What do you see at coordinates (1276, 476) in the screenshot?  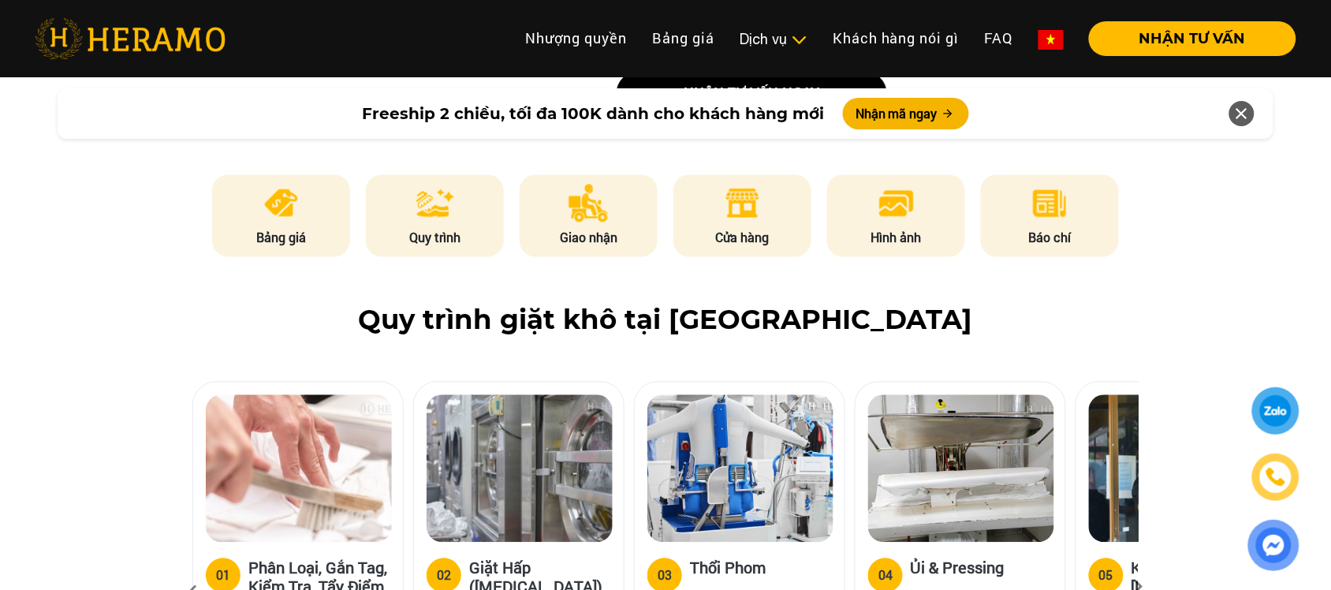 I see `img: phone-icon` at bounding box center [1276, 476].